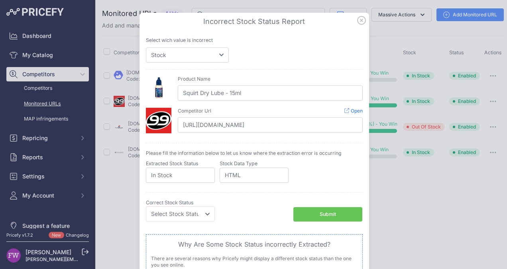 This screenshot has height=269, width=507. What do you see at coordinates (172, 163) in the screenshot?
I see `label: Extracted Stock Status` at bounding box center [172, 163].